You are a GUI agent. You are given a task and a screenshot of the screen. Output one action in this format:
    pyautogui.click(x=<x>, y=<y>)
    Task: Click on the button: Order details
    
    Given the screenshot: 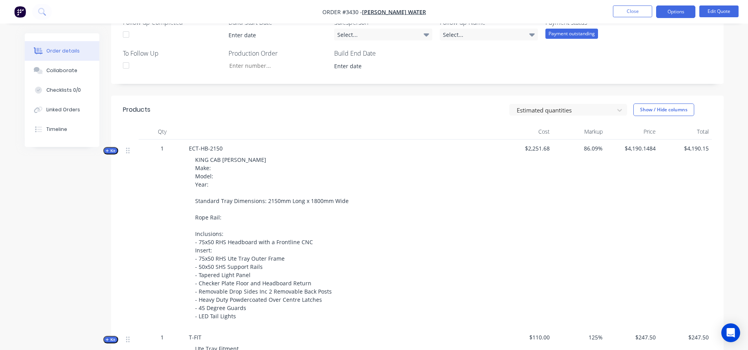 What is the action you would take?
    pyautogui.click(x=62, y=51)
    